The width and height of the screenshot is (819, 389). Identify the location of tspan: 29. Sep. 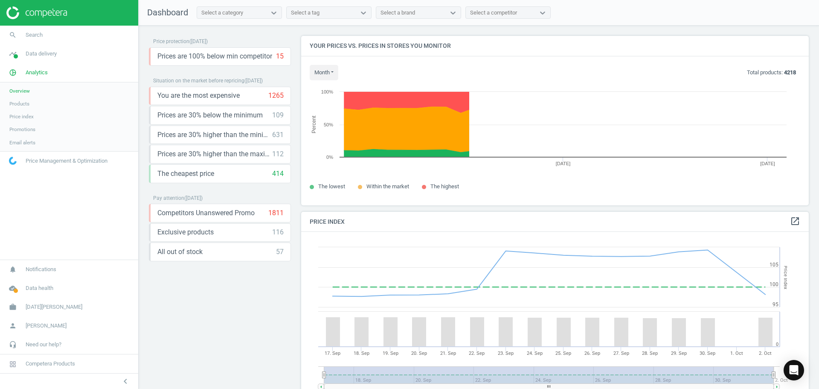
(679, 353).